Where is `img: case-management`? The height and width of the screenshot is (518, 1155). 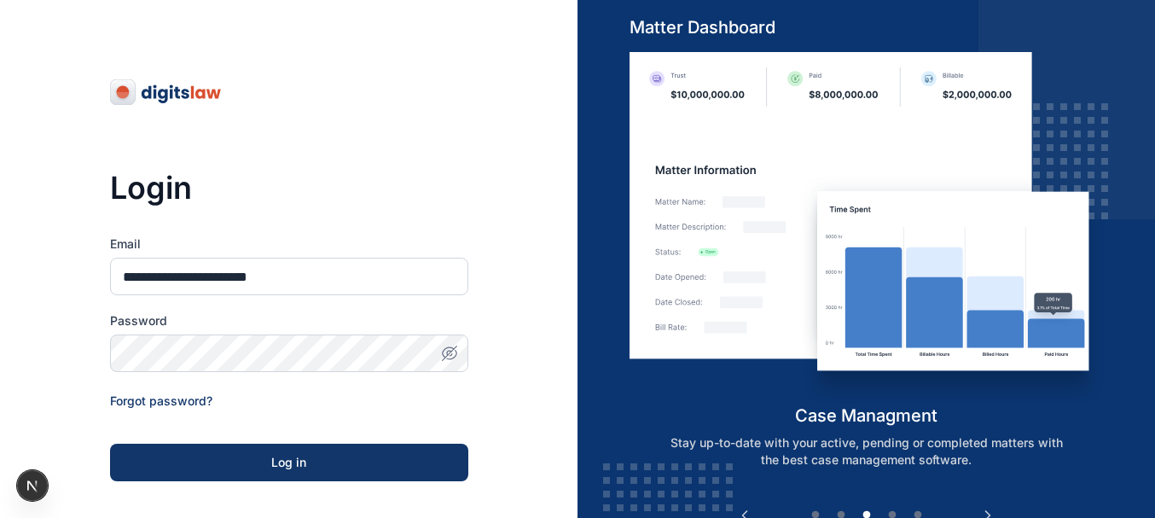
img: case-management is located at coordinates (866, 228).